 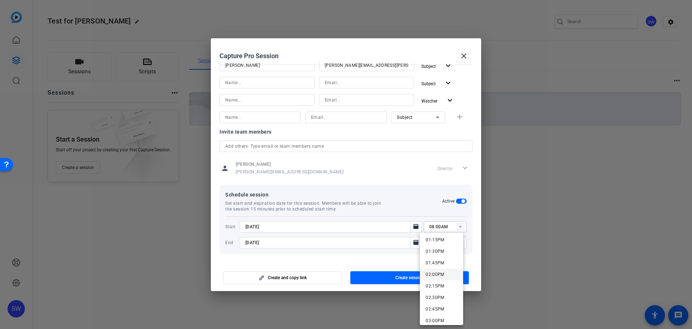 I want to click on button: Create session, so click(x=410, y=277).